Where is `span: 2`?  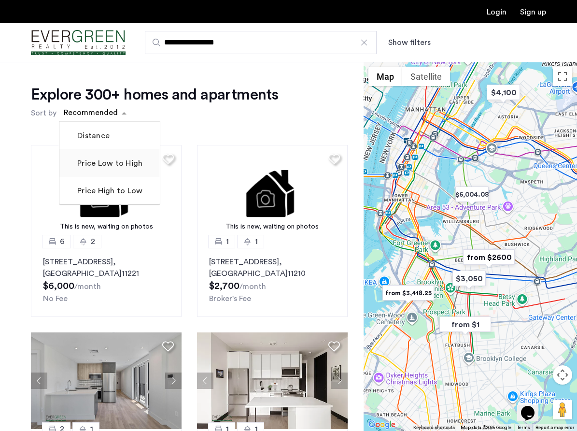 span: 2 is located at coordinates (93, 241).